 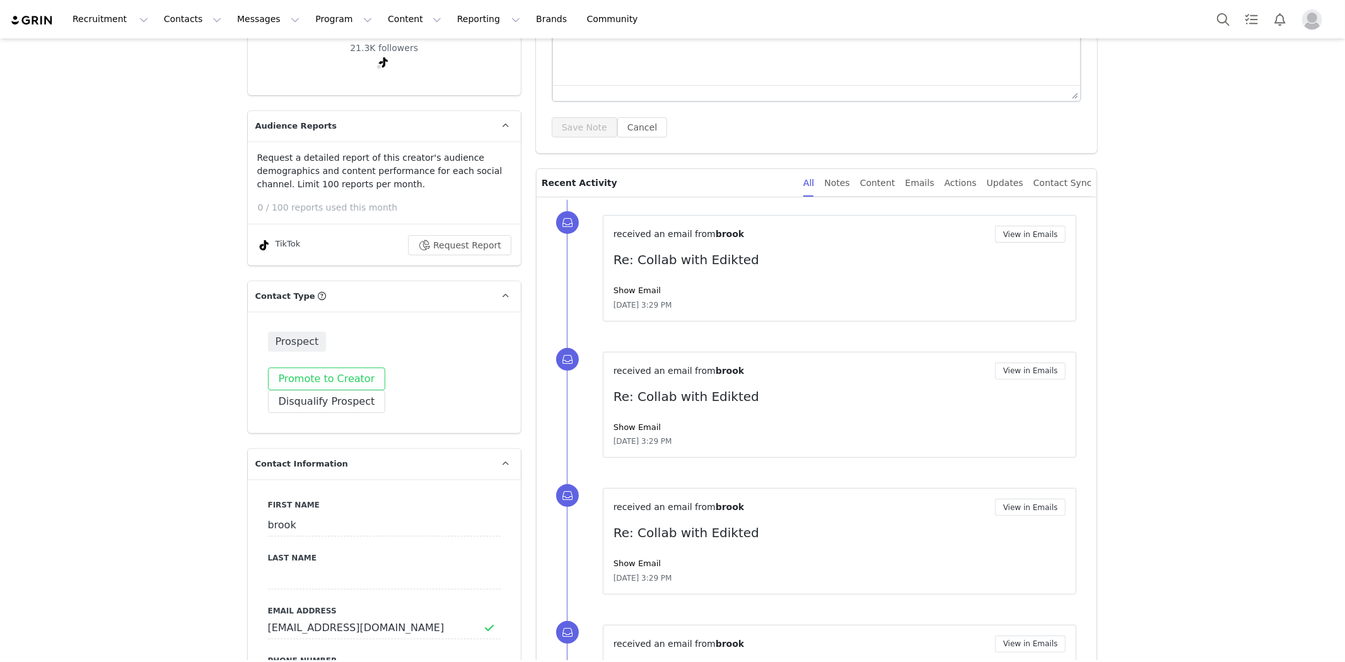 What do you see at coordinates (192, 19) in the screenshot?
I see `button: Contacts` at bounding box center [192, 19].